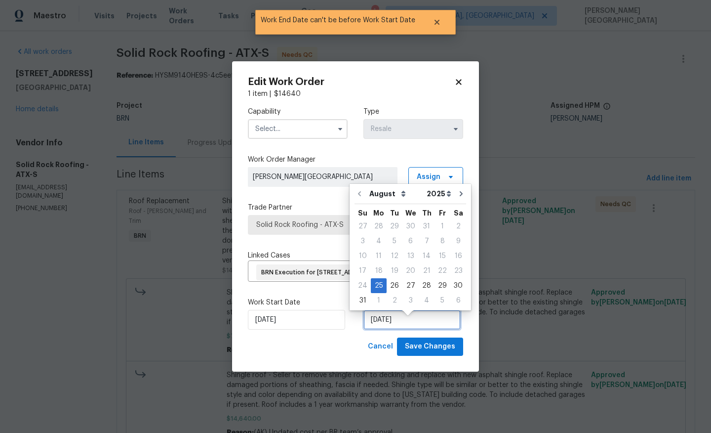 Image resolution: width=711 pixels, height=433 pixels. I want to click on div: Sun Aug 24 2025, so click(362, 285).